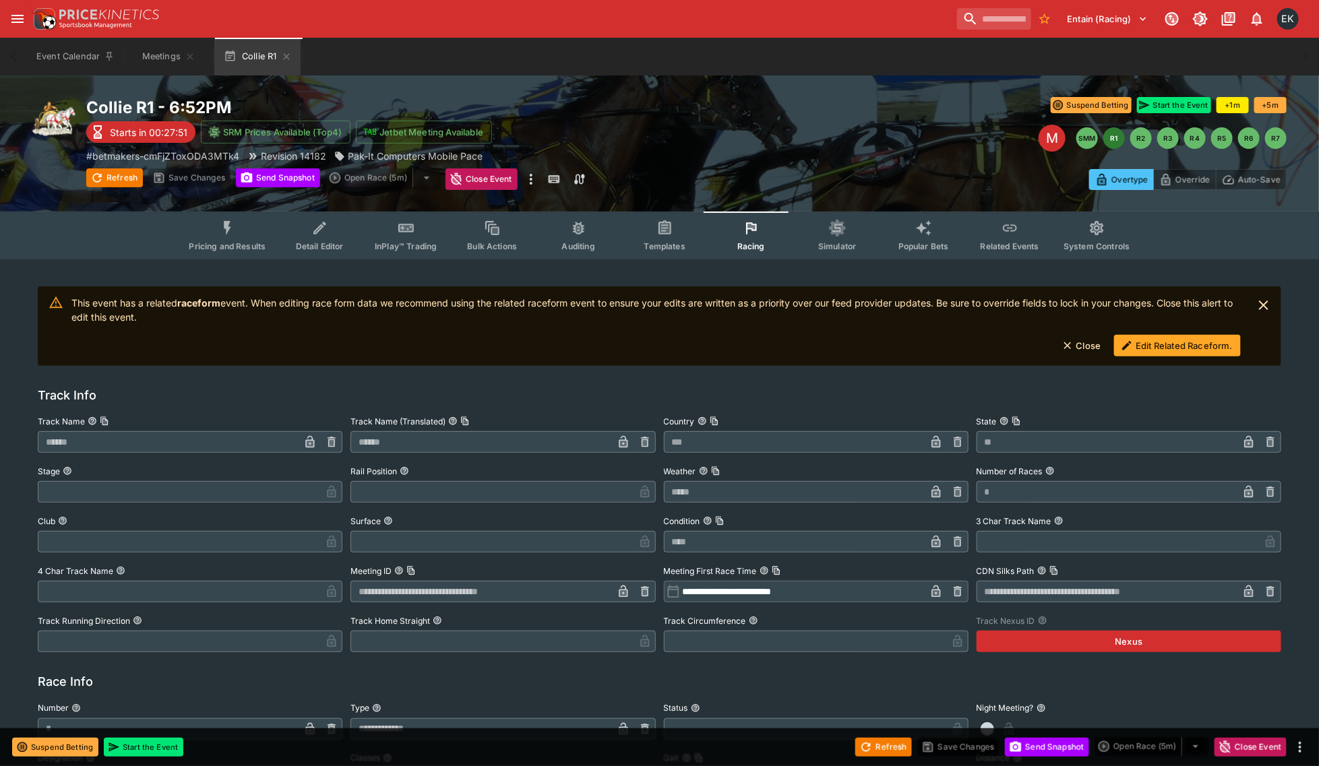  What do you see at coordinates (109, 14) in the screenshot?
I see `img: PriceKinetics` at bounding box center [109, 14].